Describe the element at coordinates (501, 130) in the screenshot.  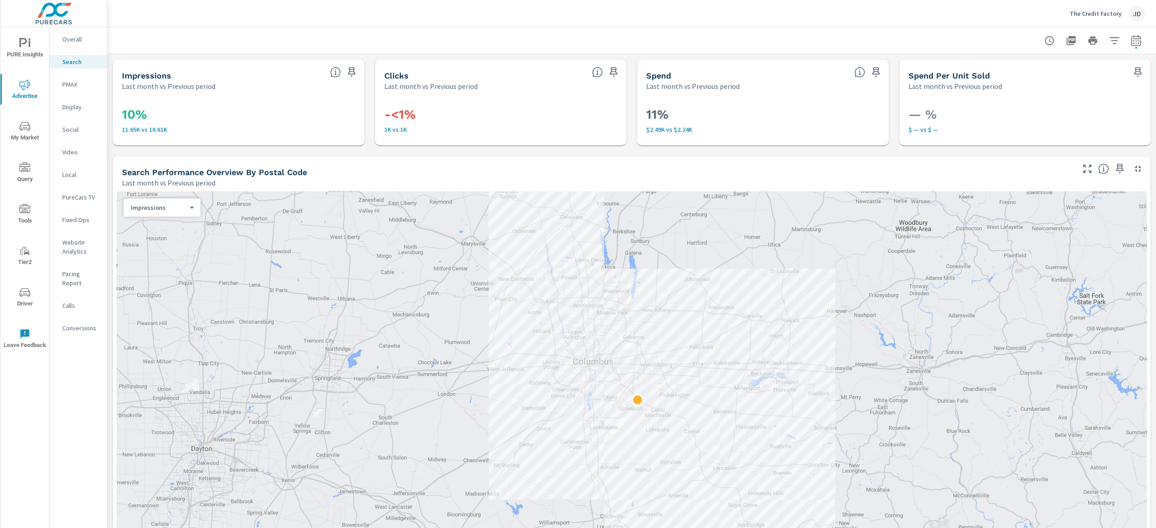
I see `p: 1,001 vs 1,002` at that location.